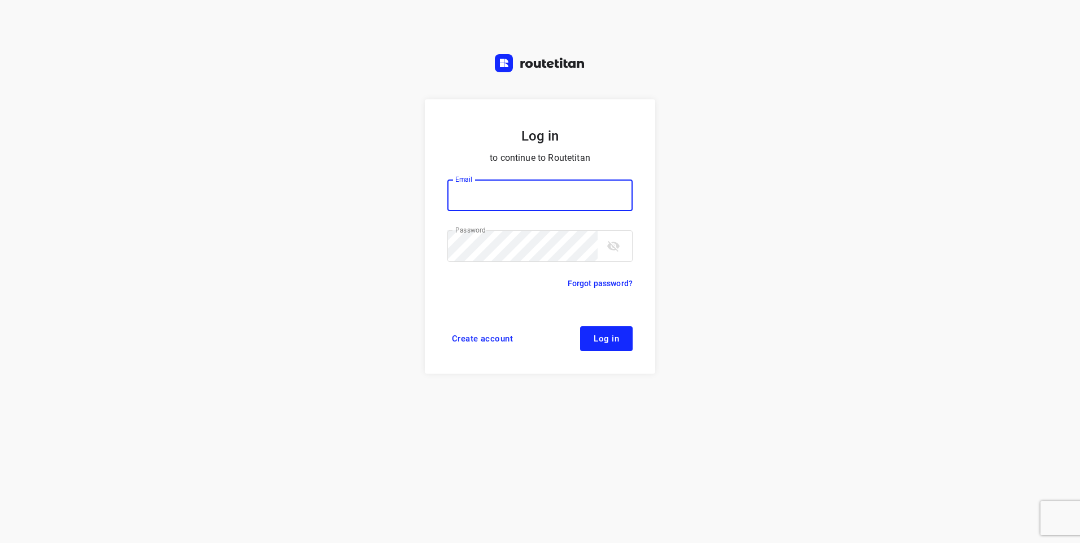  Describe the element at coordinates (540, 64) in the screenshot. I see `a: Routetitan` at that location.